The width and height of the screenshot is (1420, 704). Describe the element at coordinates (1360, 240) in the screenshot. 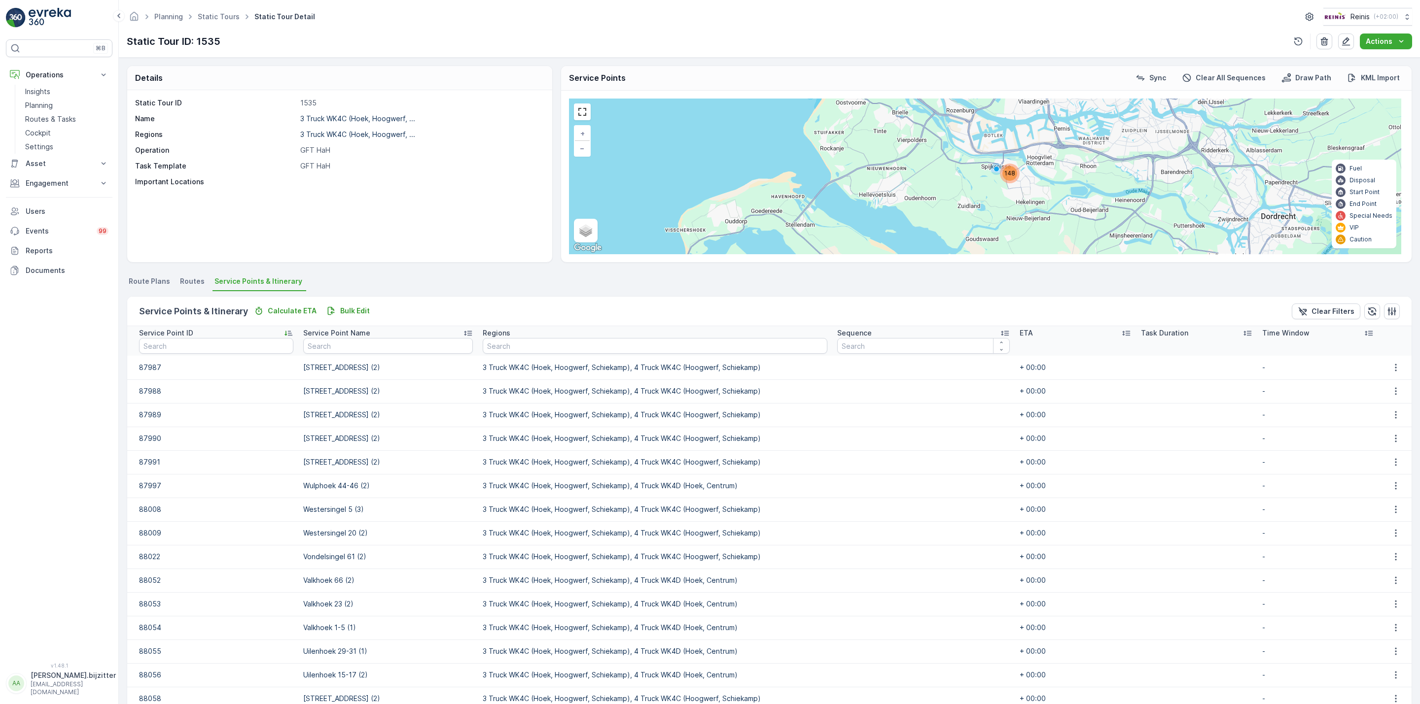

I see `p: Caution` at that location.